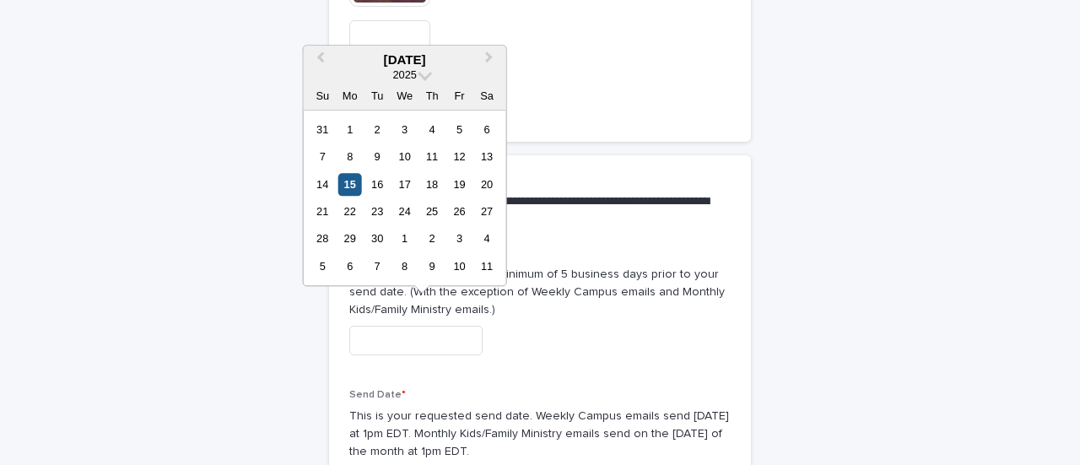  What do you see at coordinates (349, 95) in the screenshot?
I see `div: Mo` at bounding box center [349, 95].